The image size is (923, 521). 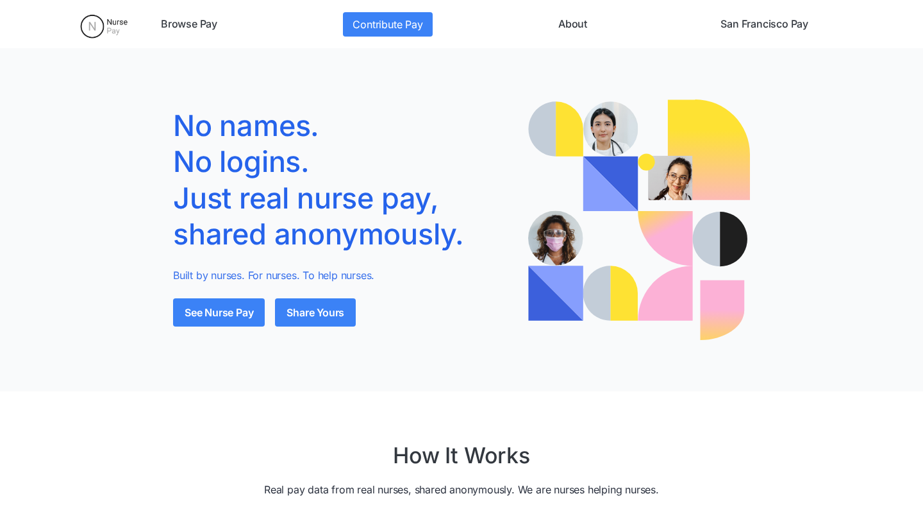 I want to click on a: San Francisco Pay, so click(x=764, y=24).